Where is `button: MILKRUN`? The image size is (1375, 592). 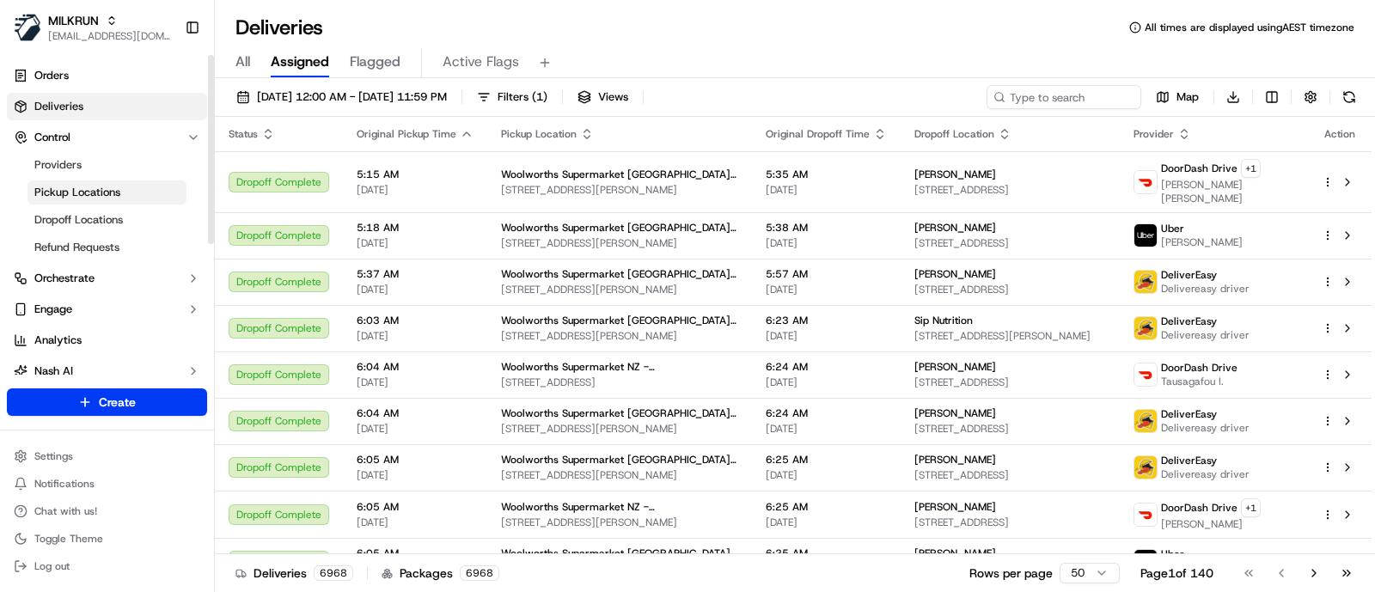 button: MILKRUN is located at coordinates (73, 21).